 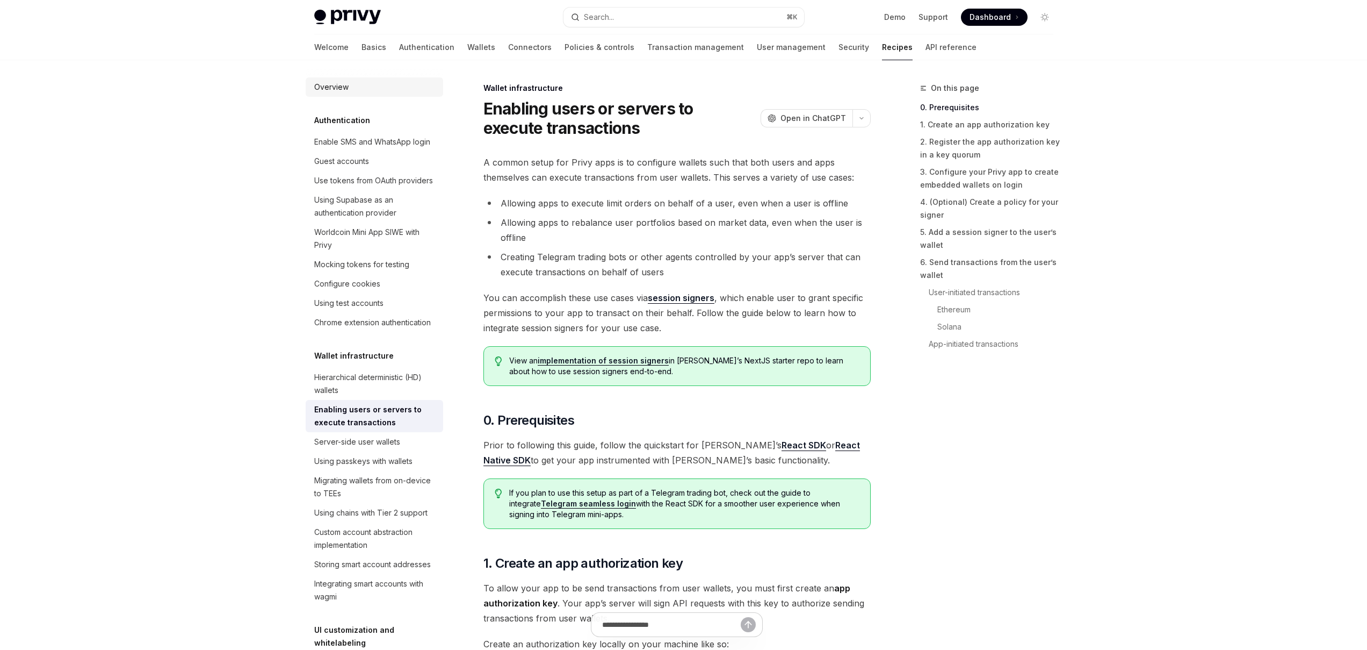 I want to click on div: Migrating wallets from on-device to TEEs, so click(x=376, y=487).